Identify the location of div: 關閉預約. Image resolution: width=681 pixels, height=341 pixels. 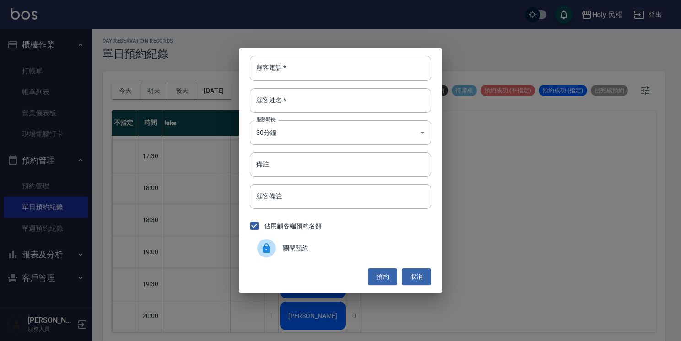
(340, 248).